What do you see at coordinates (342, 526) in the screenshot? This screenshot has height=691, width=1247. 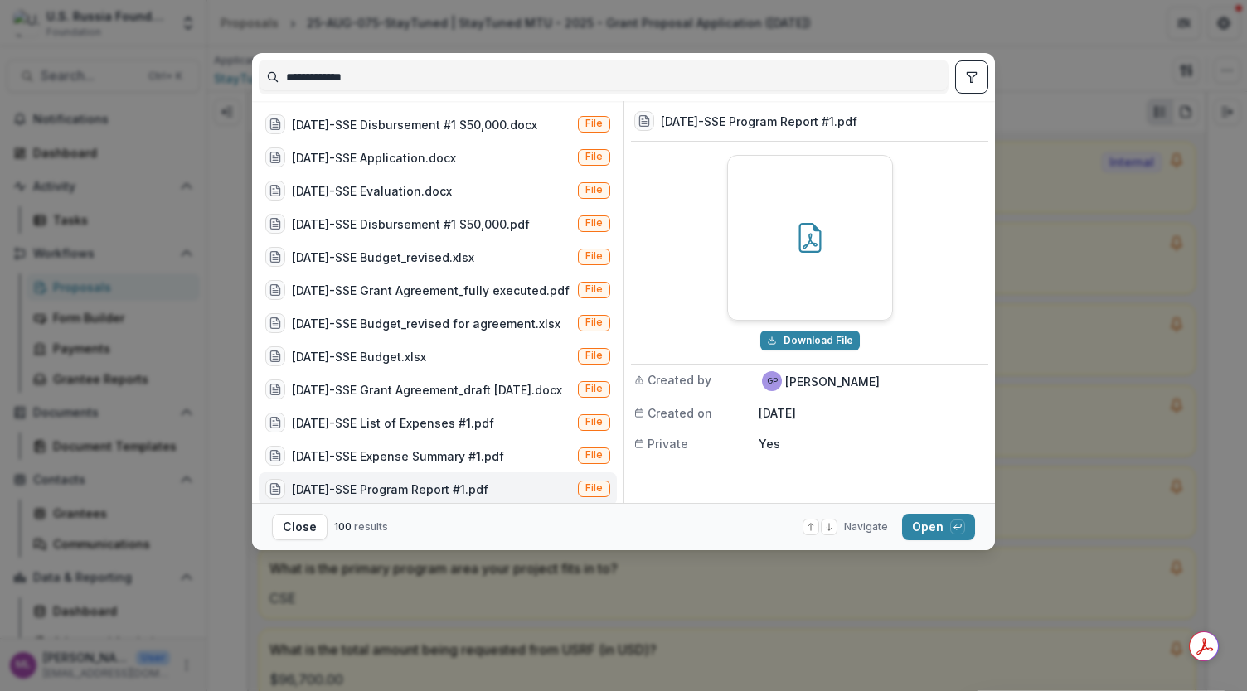 I see `span: 100` at bounding box center [342, 526].